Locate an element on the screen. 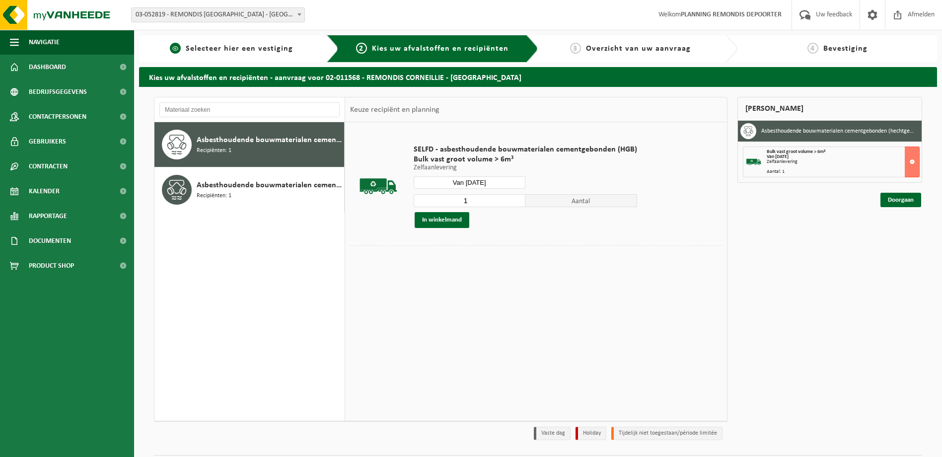 The width and height of the screenshot is (942, 457). span: Kalender is located at coordinates (44, 191).